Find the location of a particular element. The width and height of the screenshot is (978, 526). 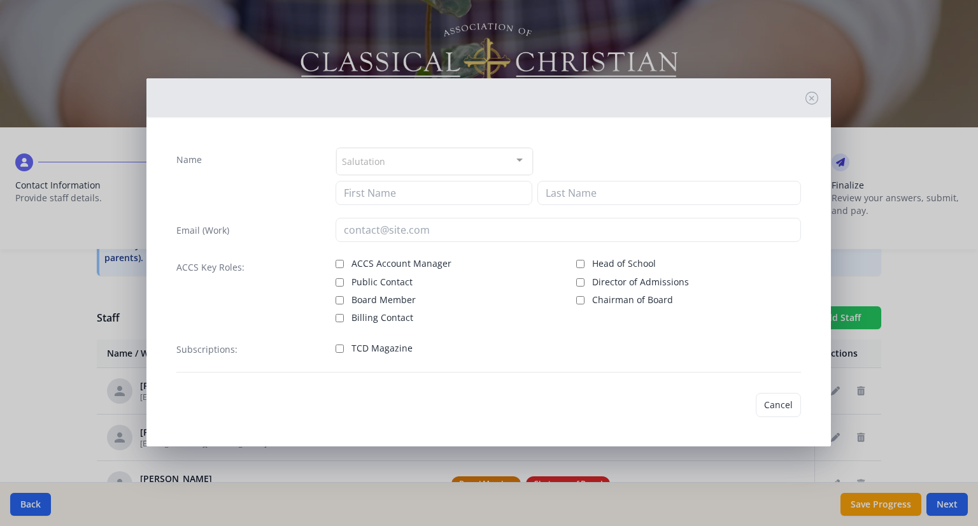

span: Billing Contact is located at coordinates (382, 318).